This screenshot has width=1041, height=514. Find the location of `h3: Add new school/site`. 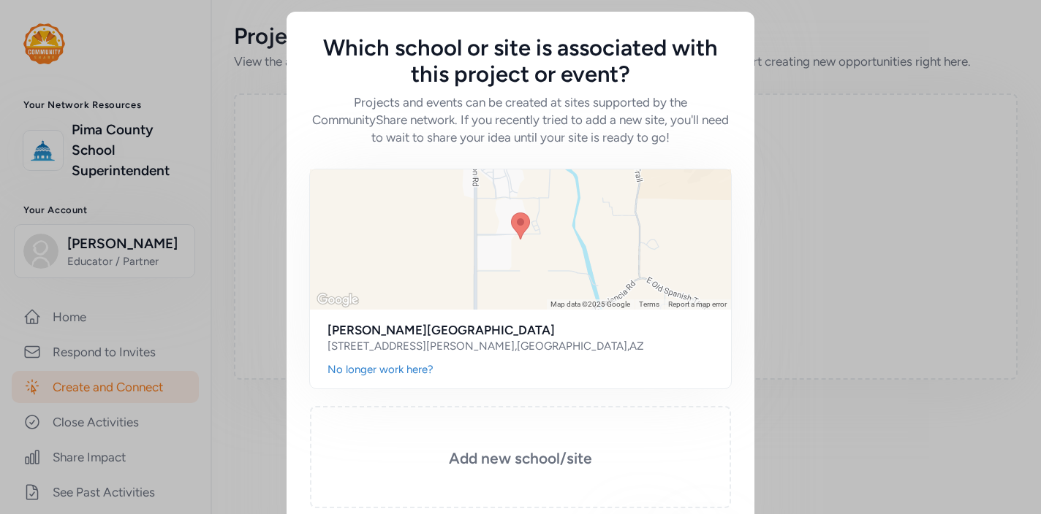

h3: Add new school/site is located at coordinates (520, 459).